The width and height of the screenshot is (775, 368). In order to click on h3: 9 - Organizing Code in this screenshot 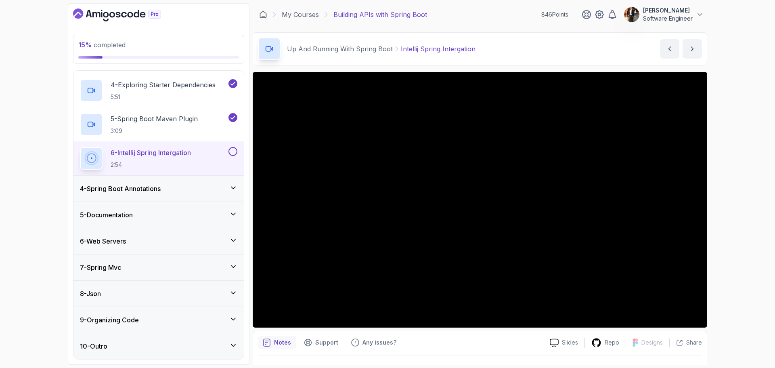, I will do `click(109, 320)`.